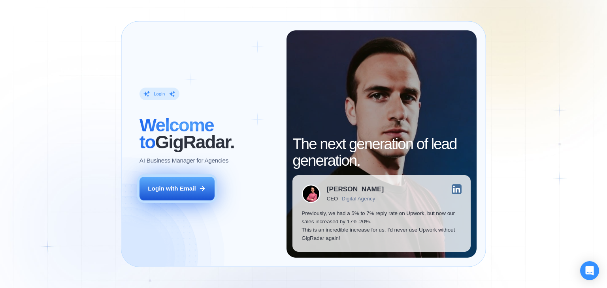 The image size is (607, 288). I want to click on div: Login with Email, so click(172, 188).